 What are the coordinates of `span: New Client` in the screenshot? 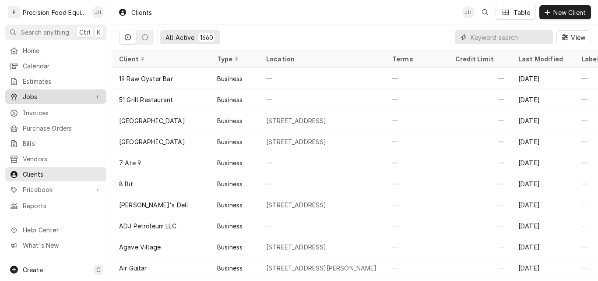 It's located at (569, 12).